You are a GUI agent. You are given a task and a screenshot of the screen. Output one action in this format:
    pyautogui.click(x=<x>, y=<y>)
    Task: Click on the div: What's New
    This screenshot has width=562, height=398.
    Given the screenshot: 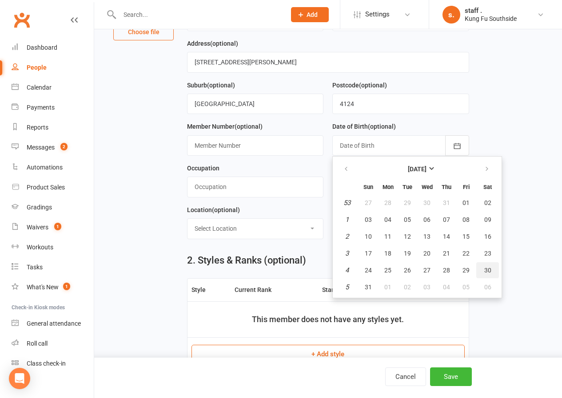 What is the action you would take?
    pyautogui.click(x=43, y=287)
    